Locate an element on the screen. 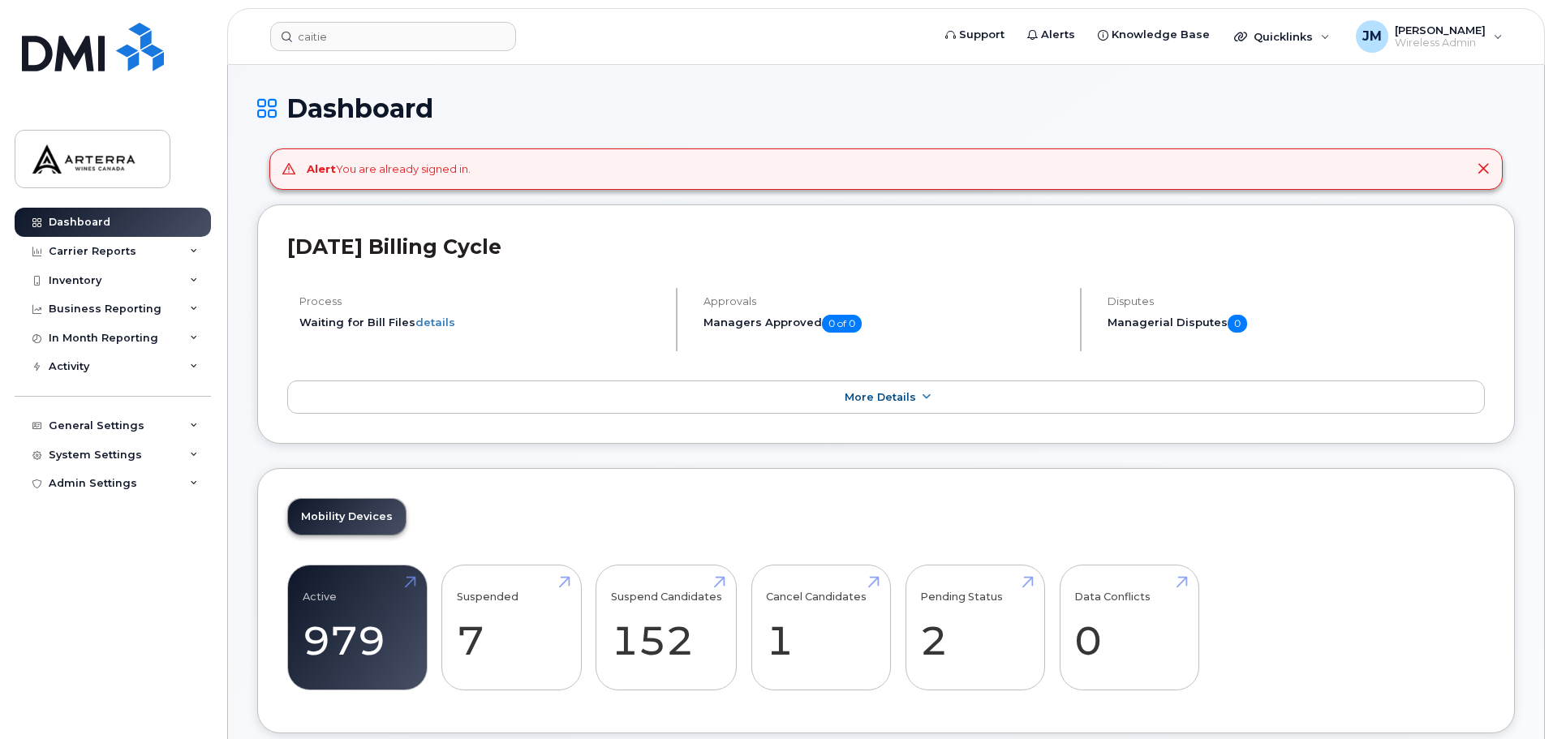 The height and width of the screenshot is (739, 1553). a: Data Conflicts 0 is located at coordinates (1129, 628).